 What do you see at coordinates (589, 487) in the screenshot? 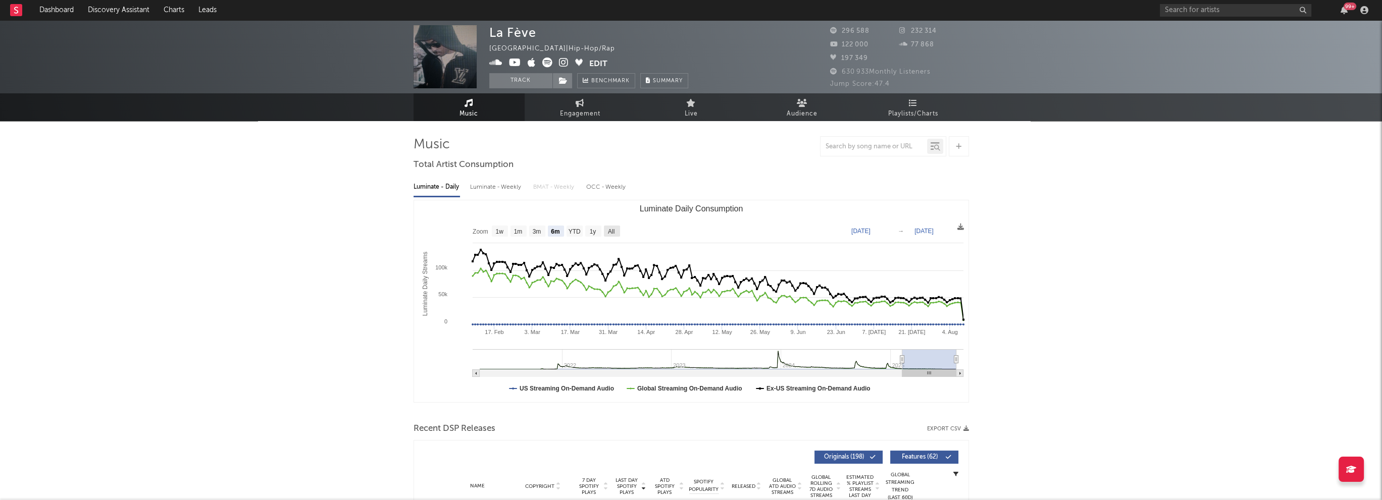
I see `span: 7 Day Spotify Plays` at bounding box center [589, 487].